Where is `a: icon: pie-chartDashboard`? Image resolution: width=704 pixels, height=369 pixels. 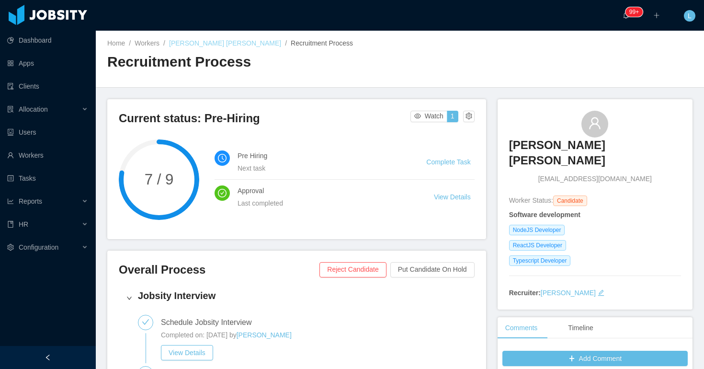 a: icon: pie-chartDashboard is located at coordinates (47, 40).